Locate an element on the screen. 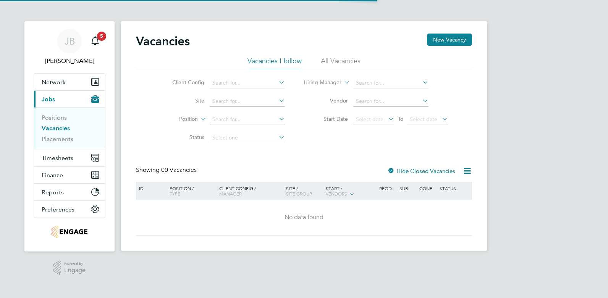 This screenshot has width=608, height=298. a: Vacancies is located at coordinates (56, 128).